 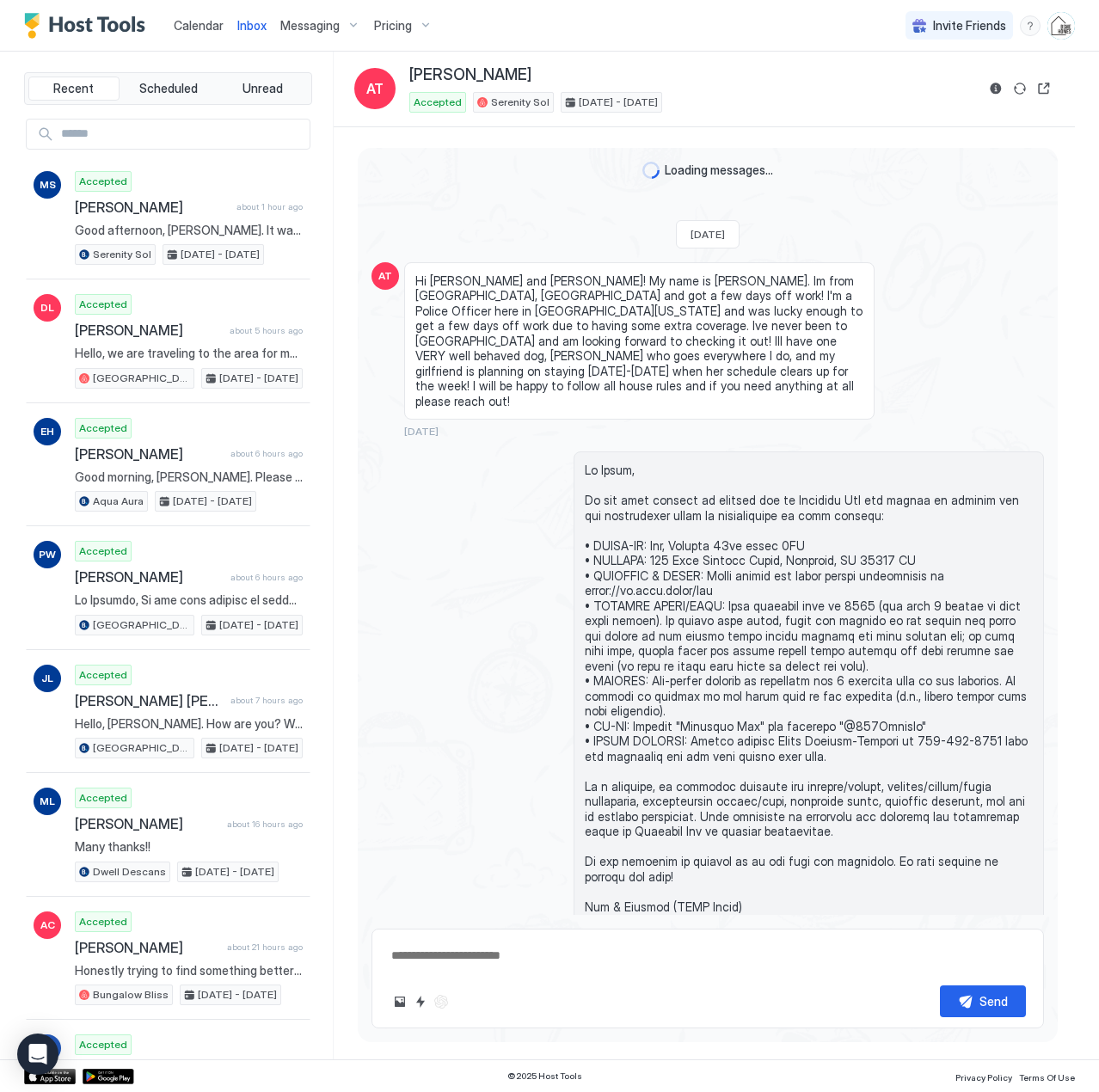 What do you see at coordinates (393, 26) in the screenshot?
I see `span: Pricing` at bounding box center [393, 26].